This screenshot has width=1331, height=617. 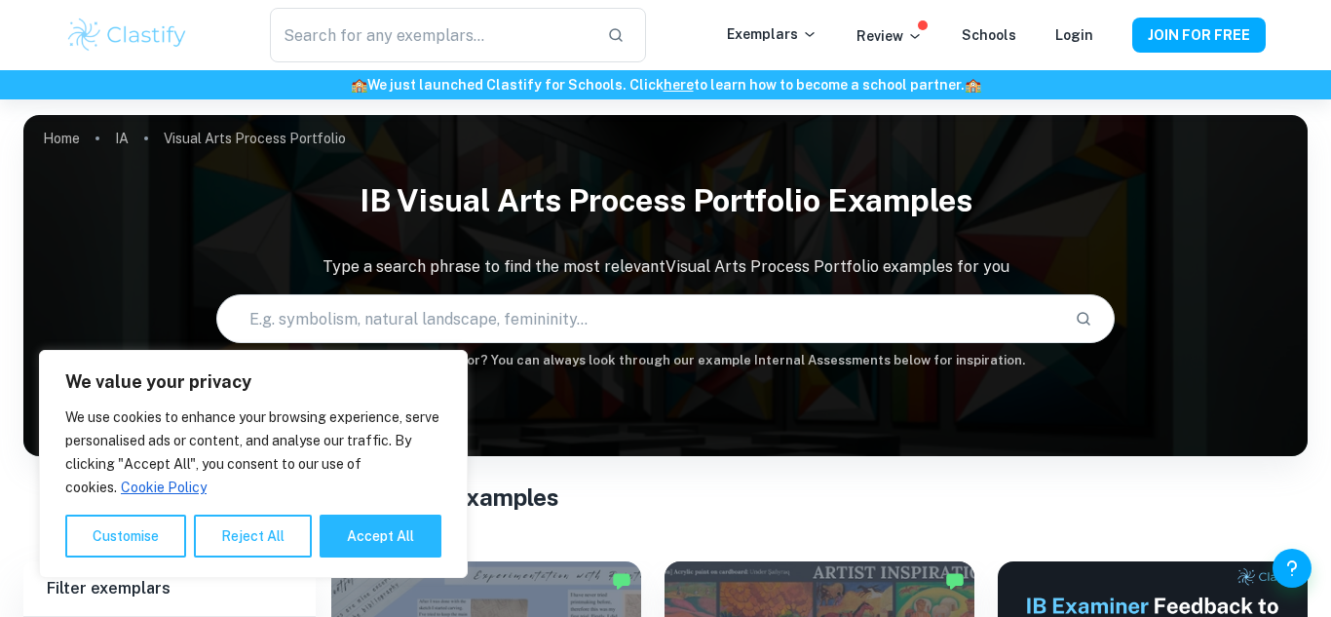 What do you see at coordinates (126, 536) in the screenshot?
I see `button: Customise` at bounding box center [126, 536].